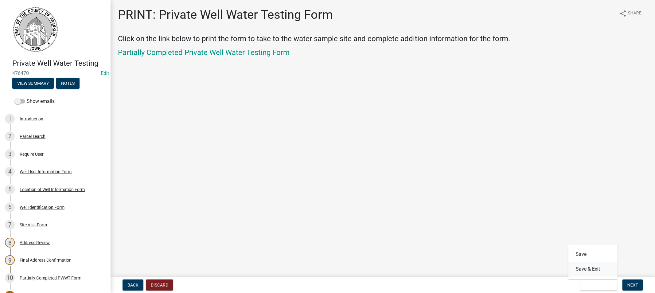 The height and width of the screenshot is (293, 655). I want to click on div: Well User Information Form, so click(45, 172).